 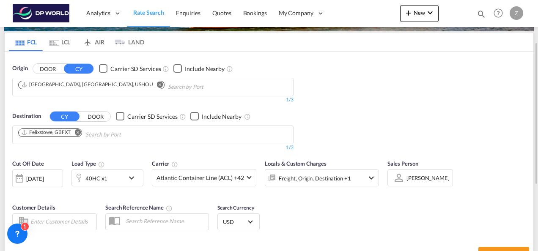 I want to click on span: Destination, so click(x=27, y=116).